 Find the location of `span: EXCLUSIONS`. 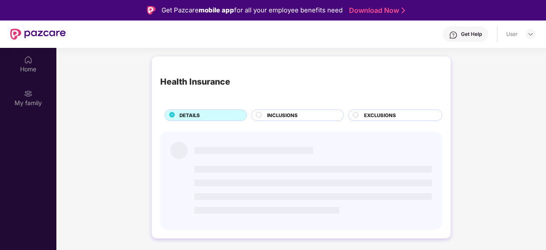

span: EXCLUSIONS is located at coordinates (380, 115).